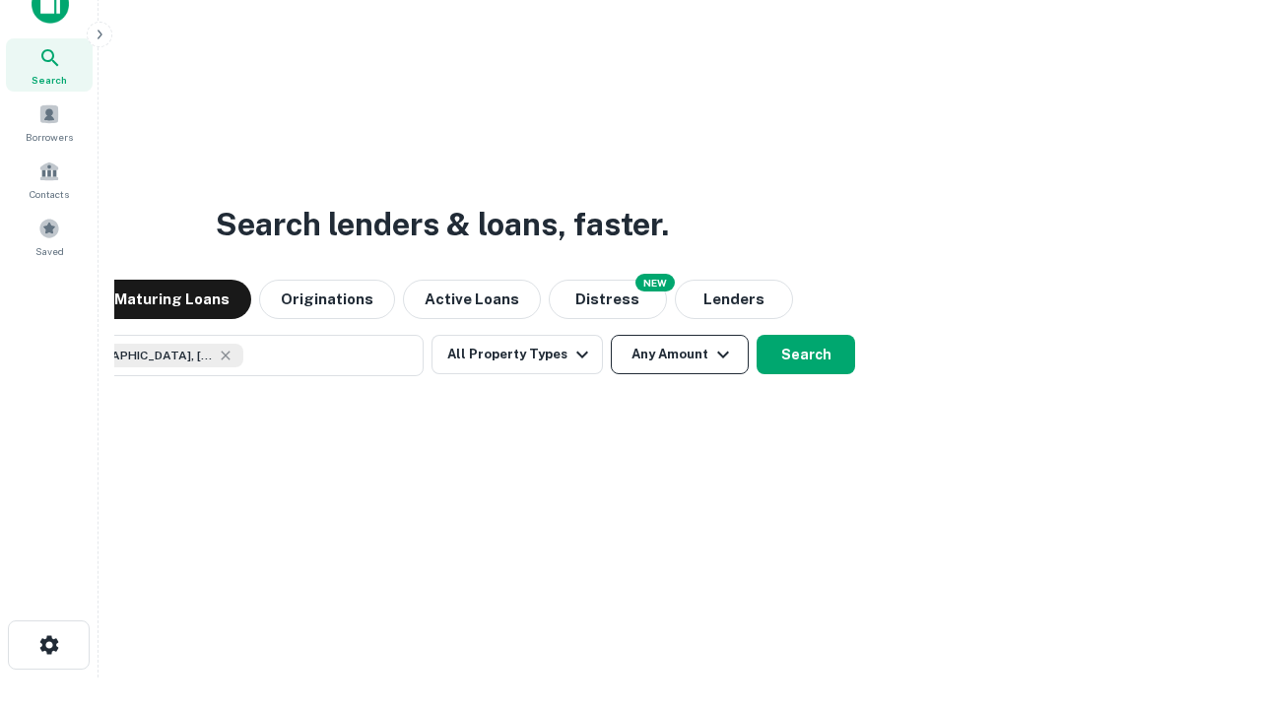  What do you see at coordinates (806, 355) in the screenshot?
I see `button: Search` at bounding box center [806, 355].